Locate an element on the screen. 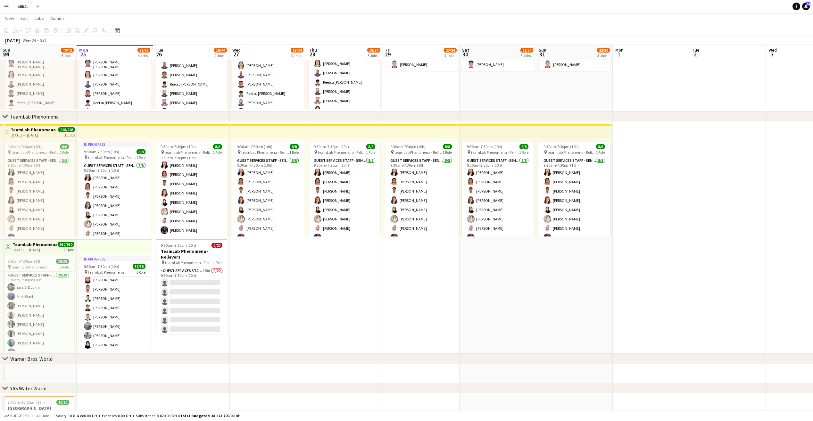  span: 3 is located at coordinates (772, 54).